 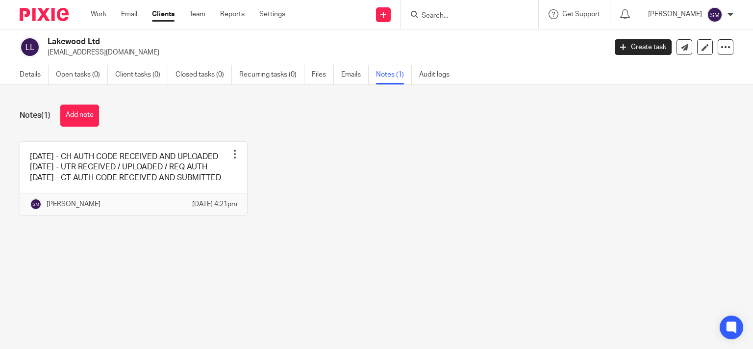 What do you see at coordinates (272, 14) in the screenshot?
I see `a: Settings` at bounding box center [272, 14].